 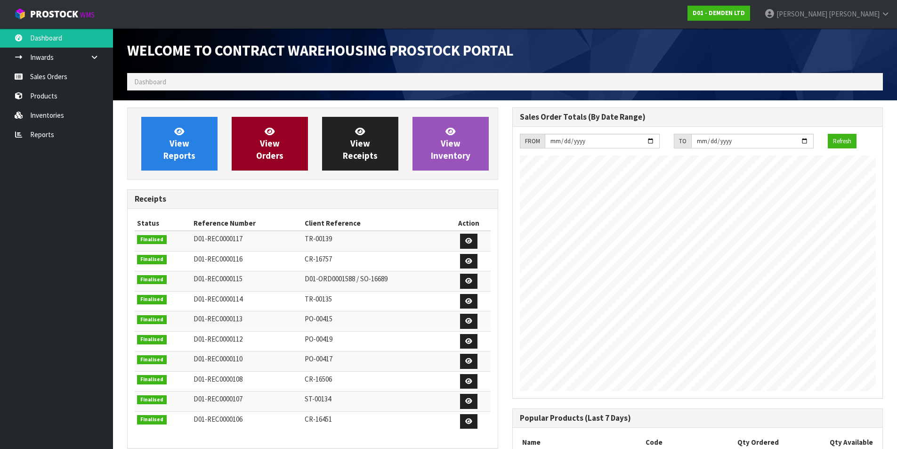 I want to click on th: Status, so click(x=163, y=223).